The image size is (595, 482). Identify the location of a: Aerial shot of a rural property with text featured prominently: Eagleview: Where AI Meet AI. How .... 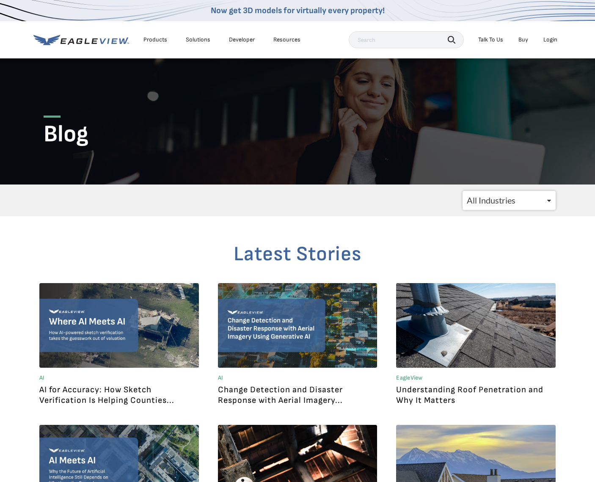
(119, 326).